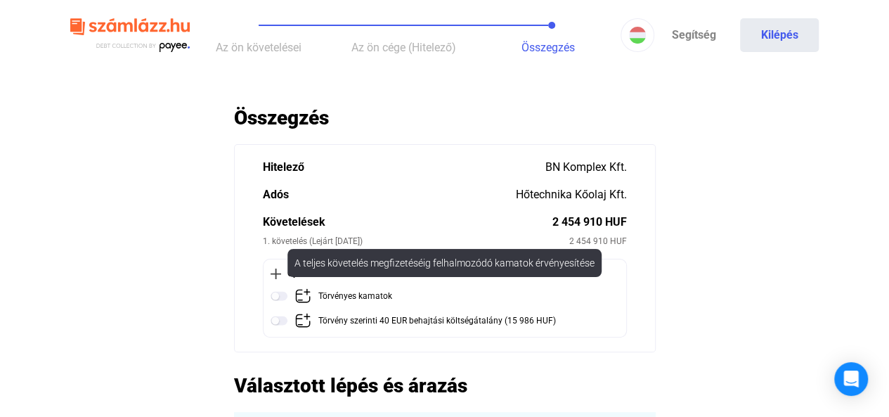 Image resolution: width=889 pixels, height=417 pixels. What do you see at coordinates (258, 47) in the screenshot?
I see `span: Az ön követelései` at bounding box center [258, 47].